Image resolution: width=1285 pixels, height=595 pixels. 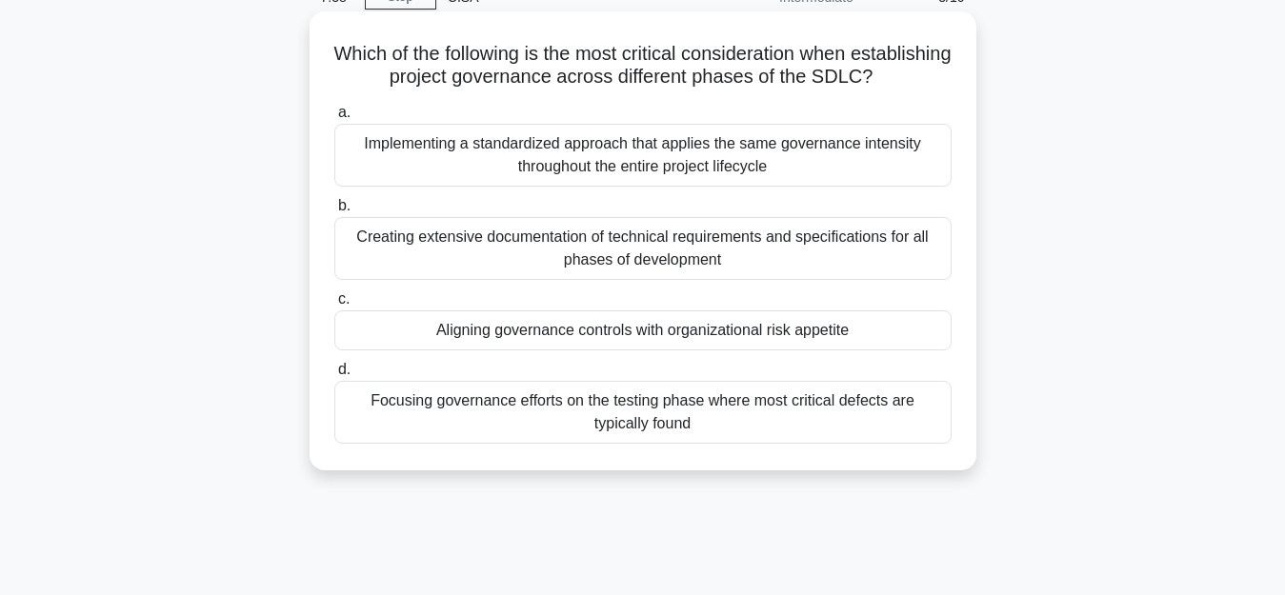 What do you see at coordinates (643, 249) in the screenshot?
I see `div: Creating extensive documentation of technical requirements and specifications for all phases of d...` at bounding box center [643, 249].